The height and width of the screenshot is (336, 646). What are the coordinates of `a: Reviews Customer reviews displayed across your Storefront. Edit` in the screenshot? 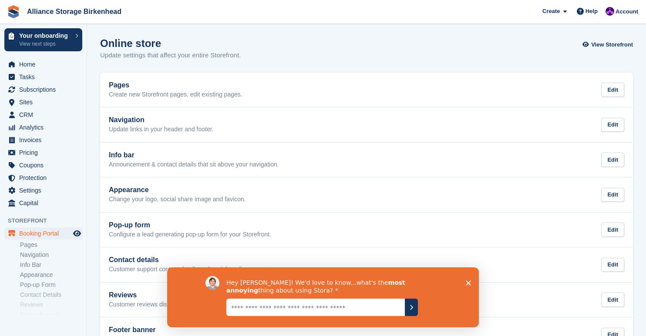 It's located at (366, 300).